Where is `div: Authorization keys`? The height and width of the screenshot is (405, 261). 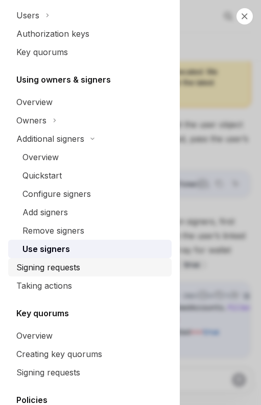
div: Authorization keys is located at coordinates (53, 34).